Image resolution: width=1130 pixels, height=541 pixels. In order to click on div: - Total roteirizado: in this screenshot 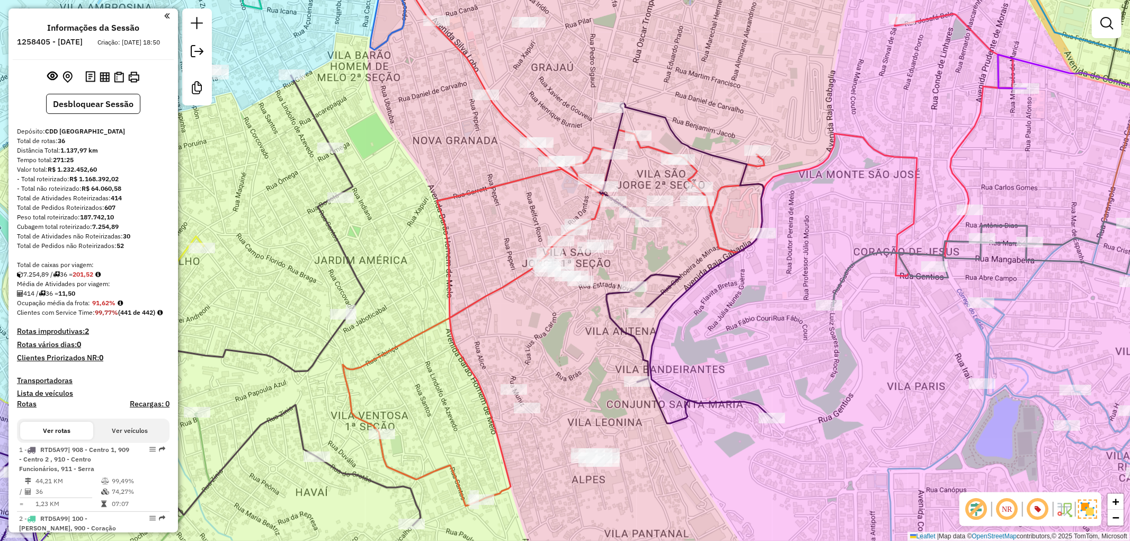, I will do `click(93, 179)`.